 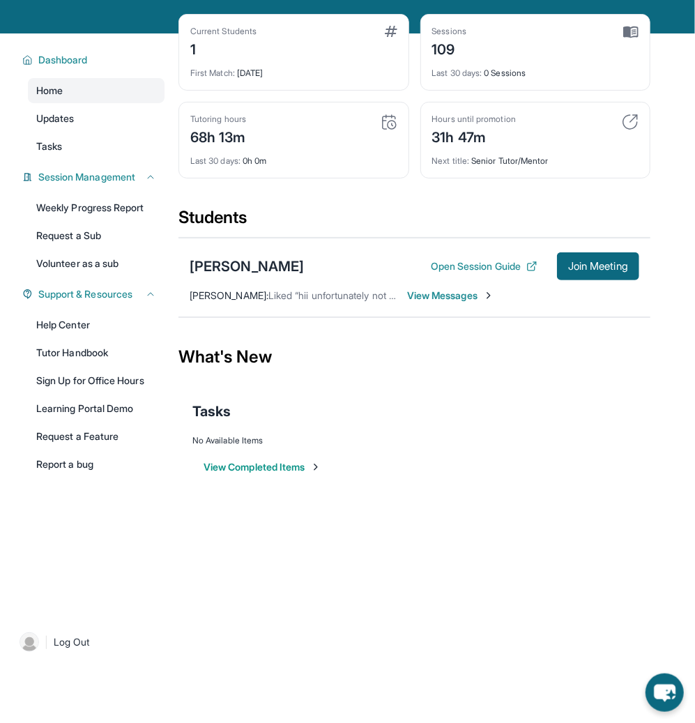 I want to click on a: |Log Out, so click(x=89, y=642).